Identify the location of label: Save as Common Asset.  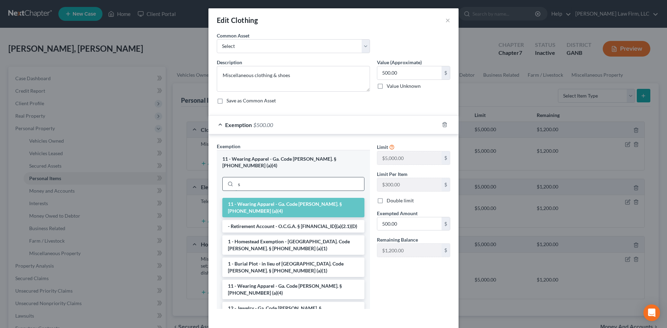
(251, 101).